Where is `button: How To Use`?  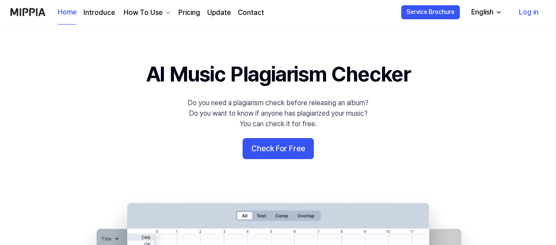
button: How To Use is located at coordinates (147, 13).